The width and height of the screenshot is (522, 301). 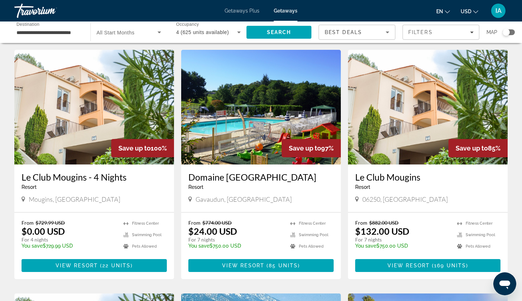 I want to click on span: 22 units, so click(x=116, y=266).